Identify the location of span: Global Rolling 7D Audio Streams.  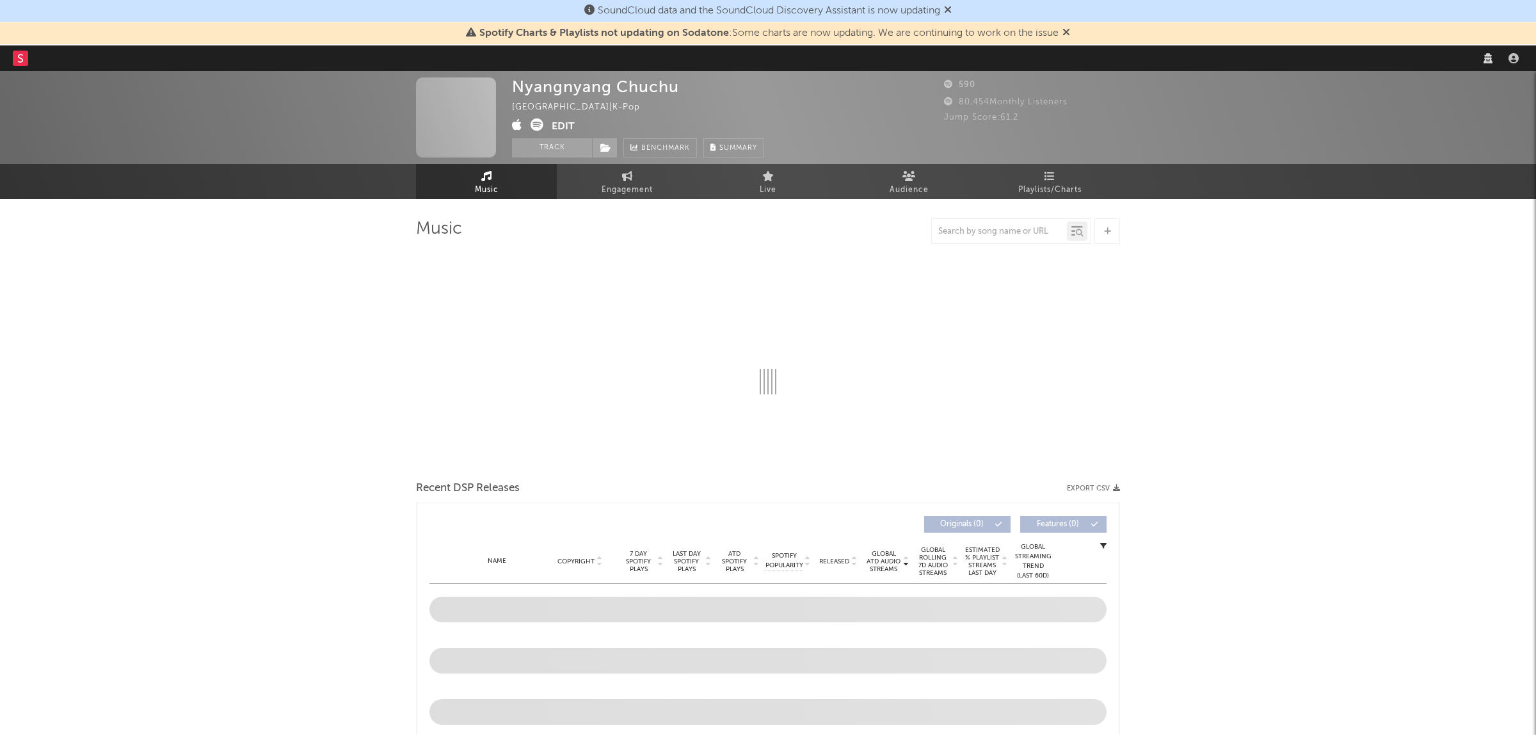
(932, 561).